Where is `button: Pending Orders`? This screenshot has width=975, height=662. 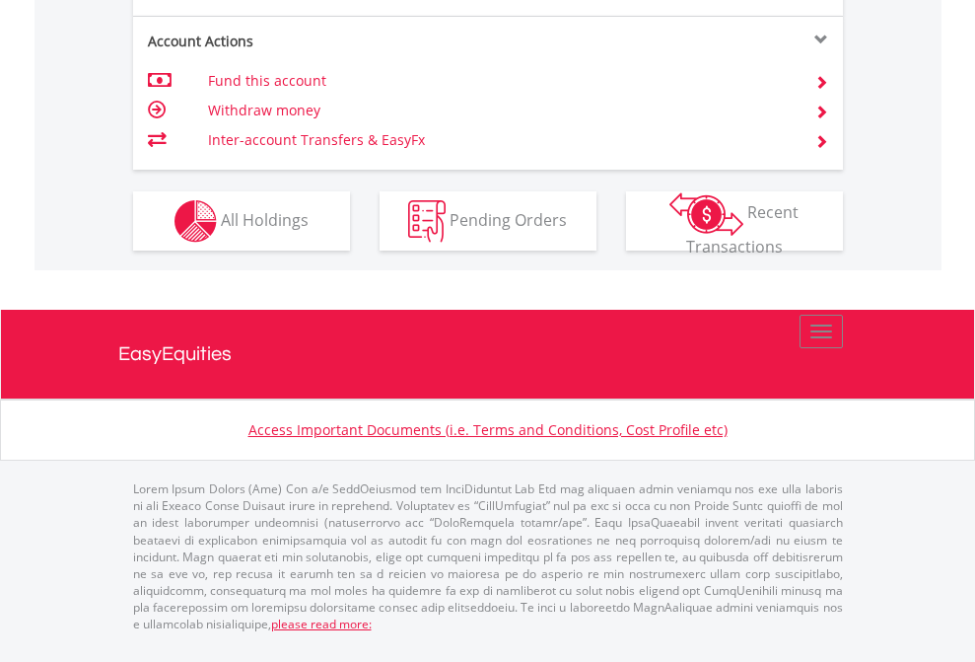 button: Pending Orders is located at coordinates (488, 221).